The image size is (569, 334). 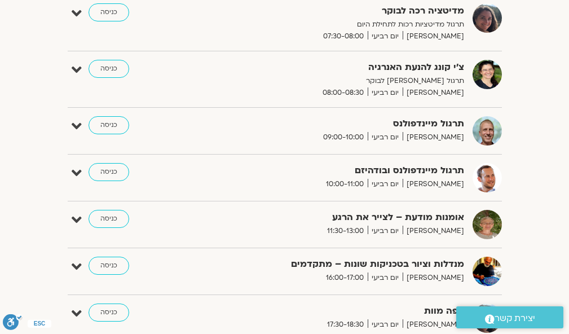 What do you see at coordinates (343, 264) in the screenshot?
I see `strong: מנדלות וציור בטכניקות שונות – מתקדמים` at bounding box center [343, 264].